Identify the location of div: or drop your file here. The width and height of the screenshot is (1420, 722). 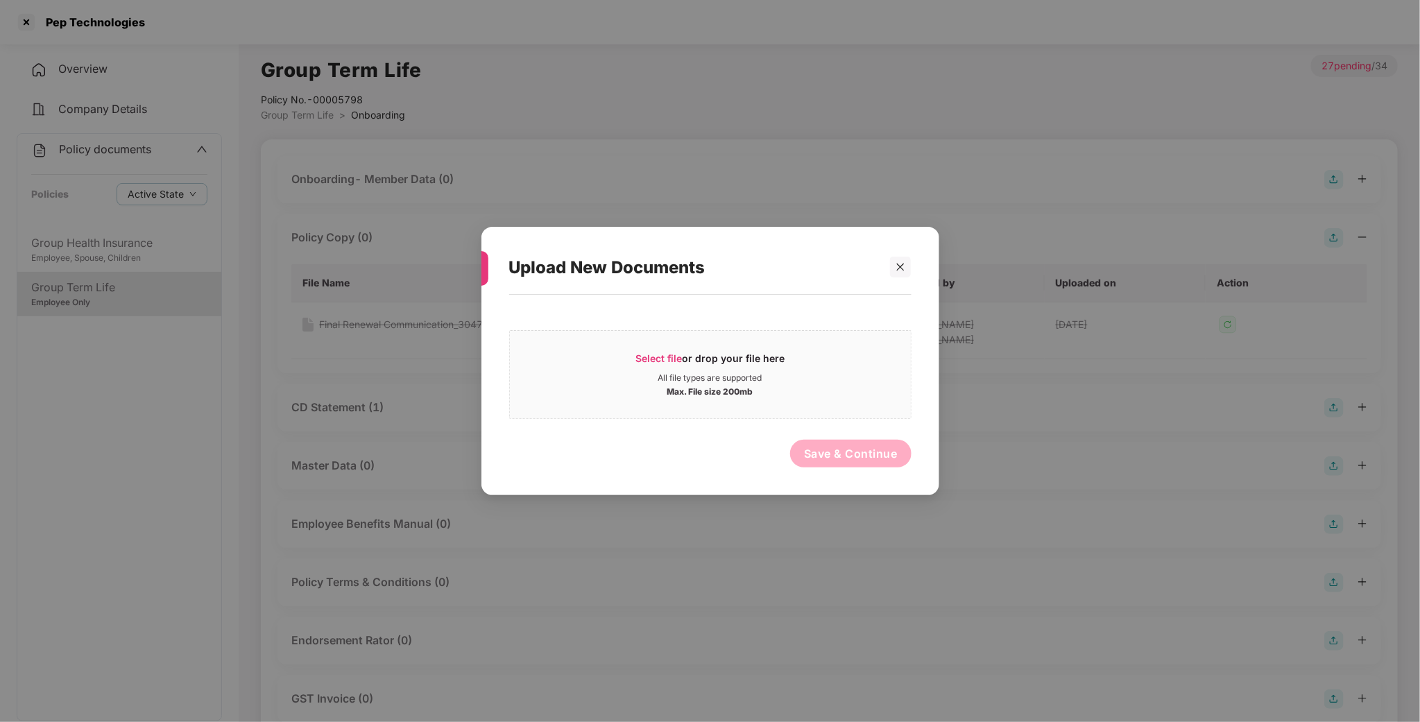
(710, 362).